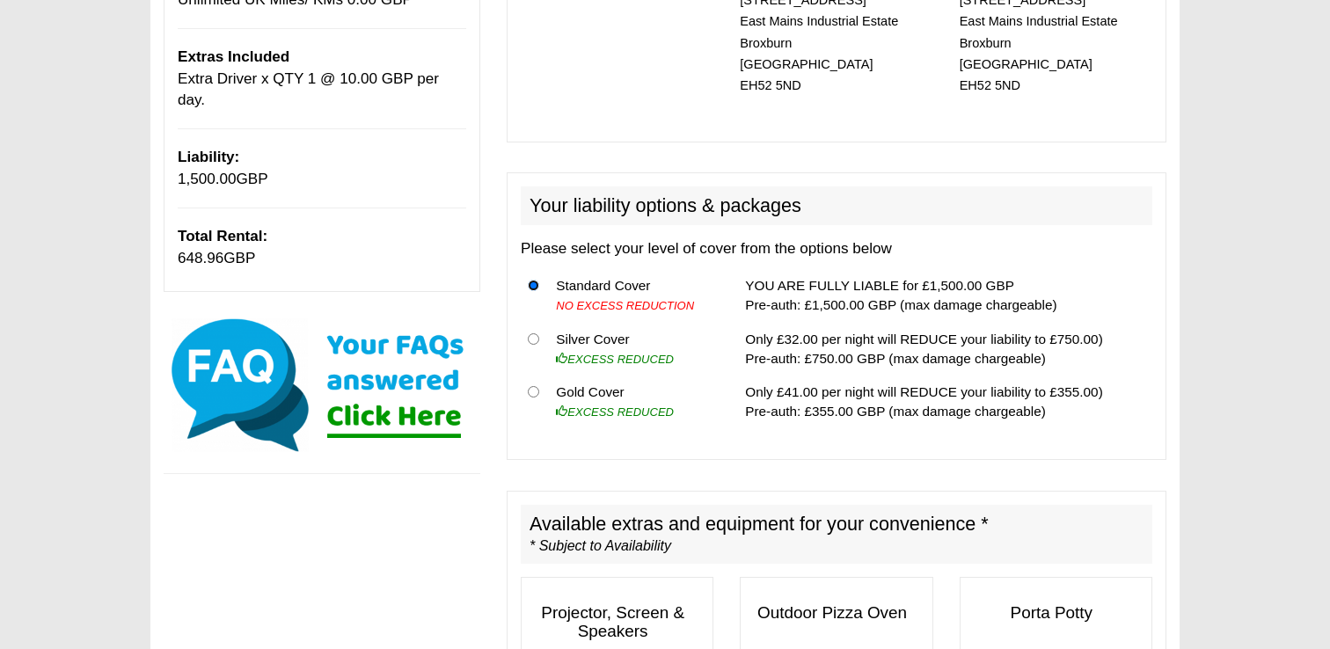  I want to click on h2: Available extras and equipment for your convenience *, so click(837, 535).